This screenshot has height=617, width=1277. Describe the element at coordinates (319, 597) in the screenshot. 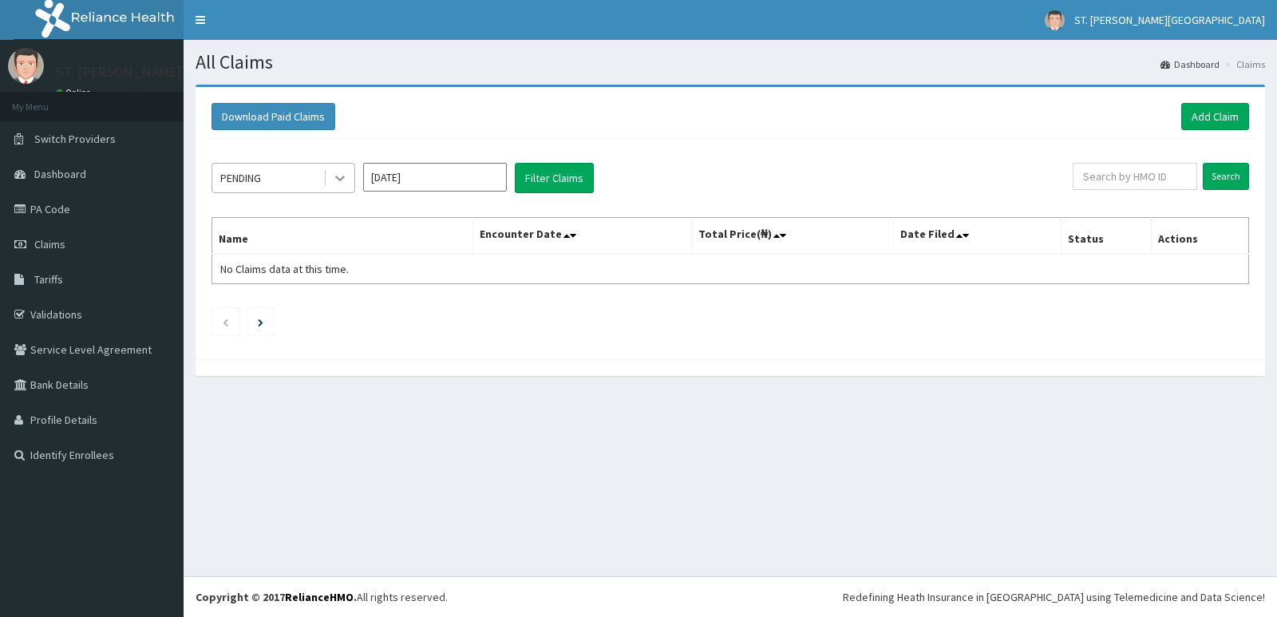

I see `a: RelianceHMO` at that location.